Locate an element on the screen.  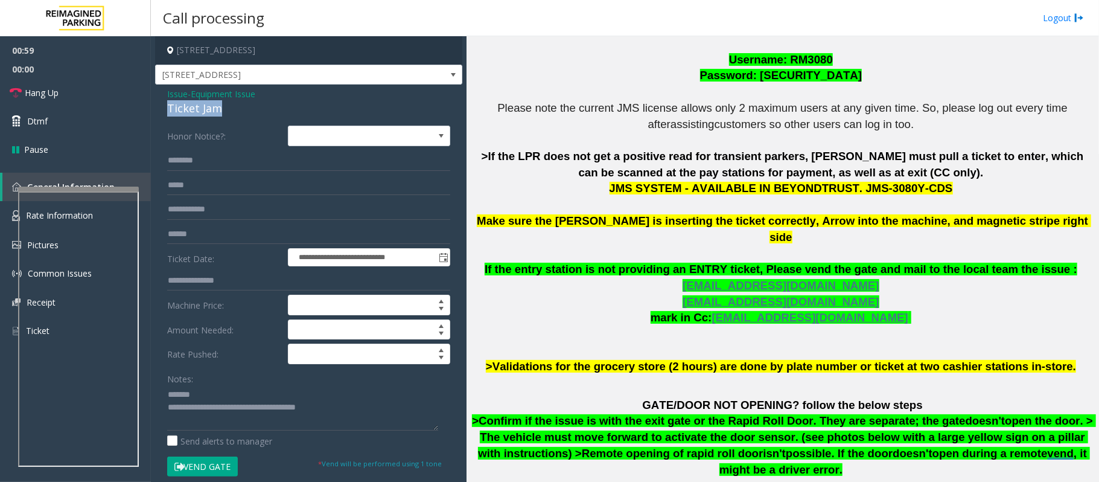
span: Hang Up is located at coordinates (42, 92).